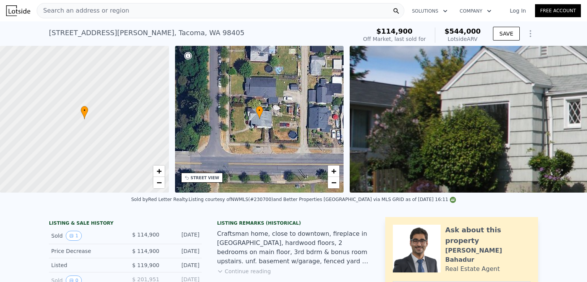 The image size is (587, 282). I want to click on img: Lotside, so click(18, 11).